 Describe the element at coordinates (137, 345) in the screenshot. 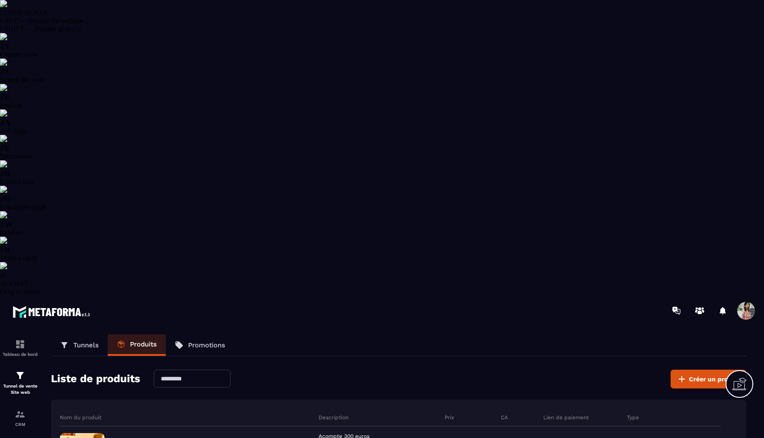

I see `a: Produits` at that location.